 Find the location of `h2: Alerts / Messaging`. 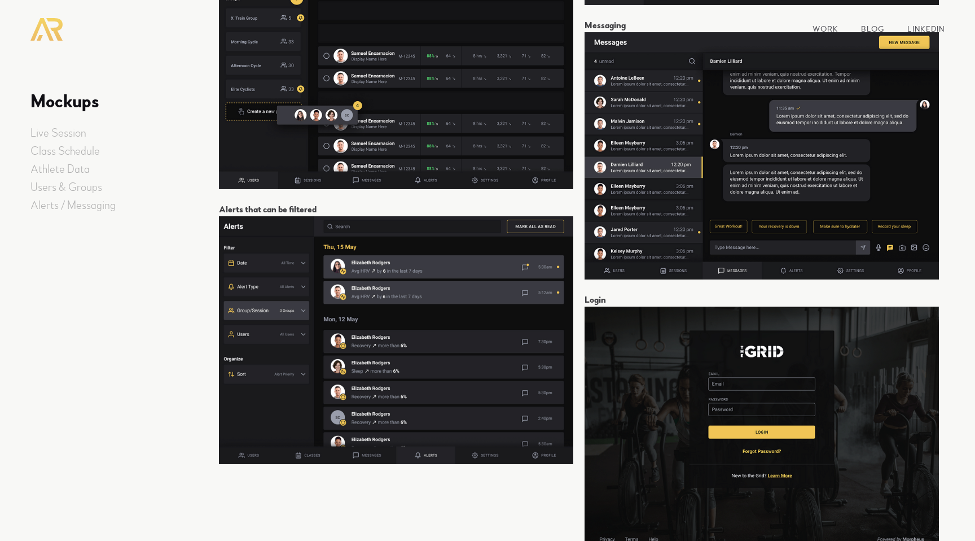

h2: Alerts / Messaging is located at coordinates (122, 205).